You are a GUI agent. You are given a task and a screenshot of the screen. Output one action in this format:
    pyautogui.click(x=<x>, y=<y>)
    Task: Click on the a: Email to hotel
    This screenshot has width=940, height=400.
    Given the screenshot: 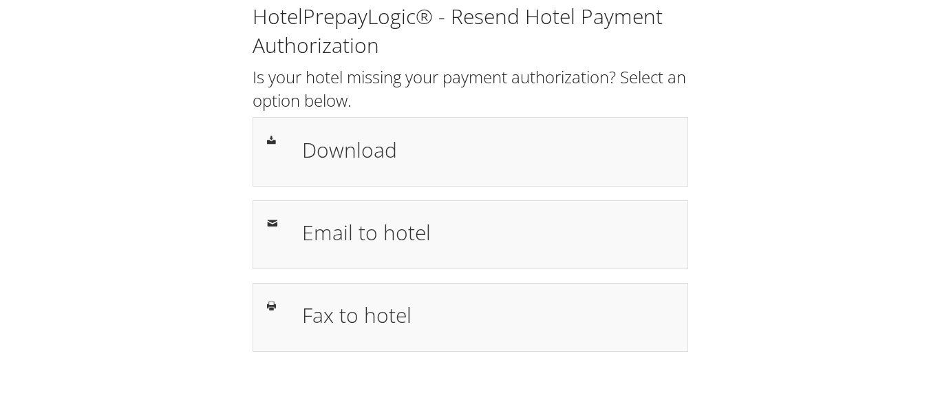 What is the action you would take?
    pyautogui.click(x=470, y=235)
    